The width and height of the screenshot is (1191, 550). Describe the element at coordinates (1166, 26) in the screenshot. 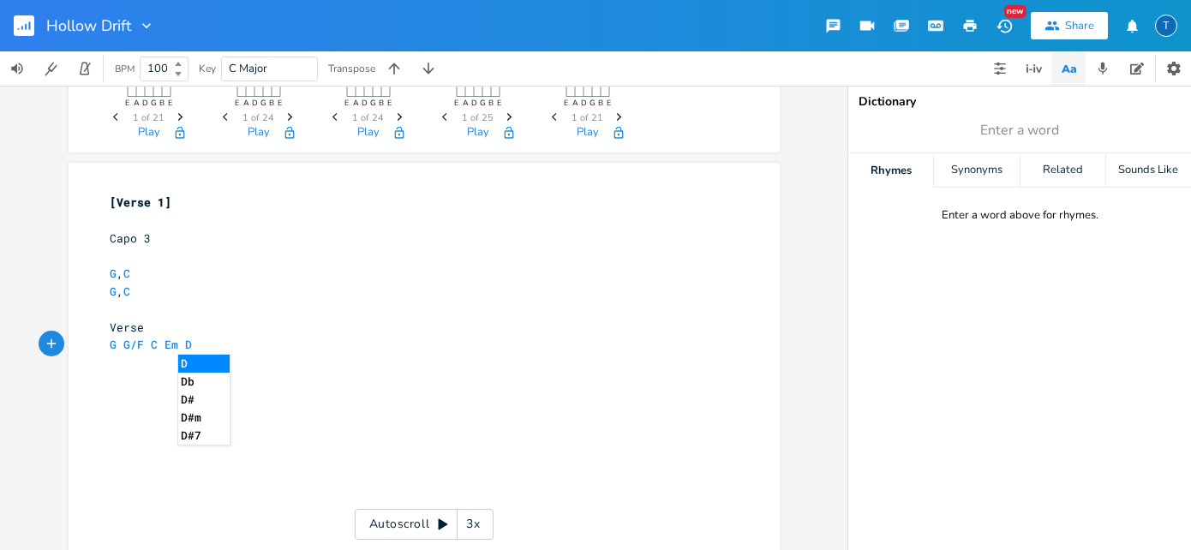

I see `div: The Killing Tide` at that location.